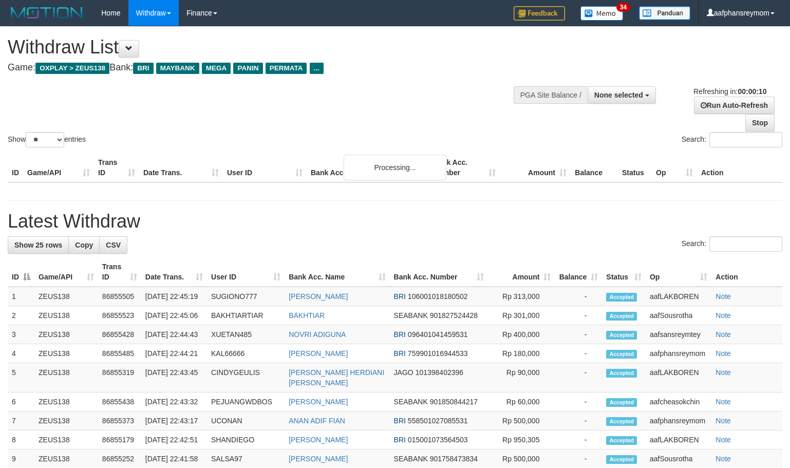 The height and width of the screenshot is (468, 790). Describe the element at coordinates (602, 13) in the screenshot. I see `img: Button%20Memo.svg` at that location.